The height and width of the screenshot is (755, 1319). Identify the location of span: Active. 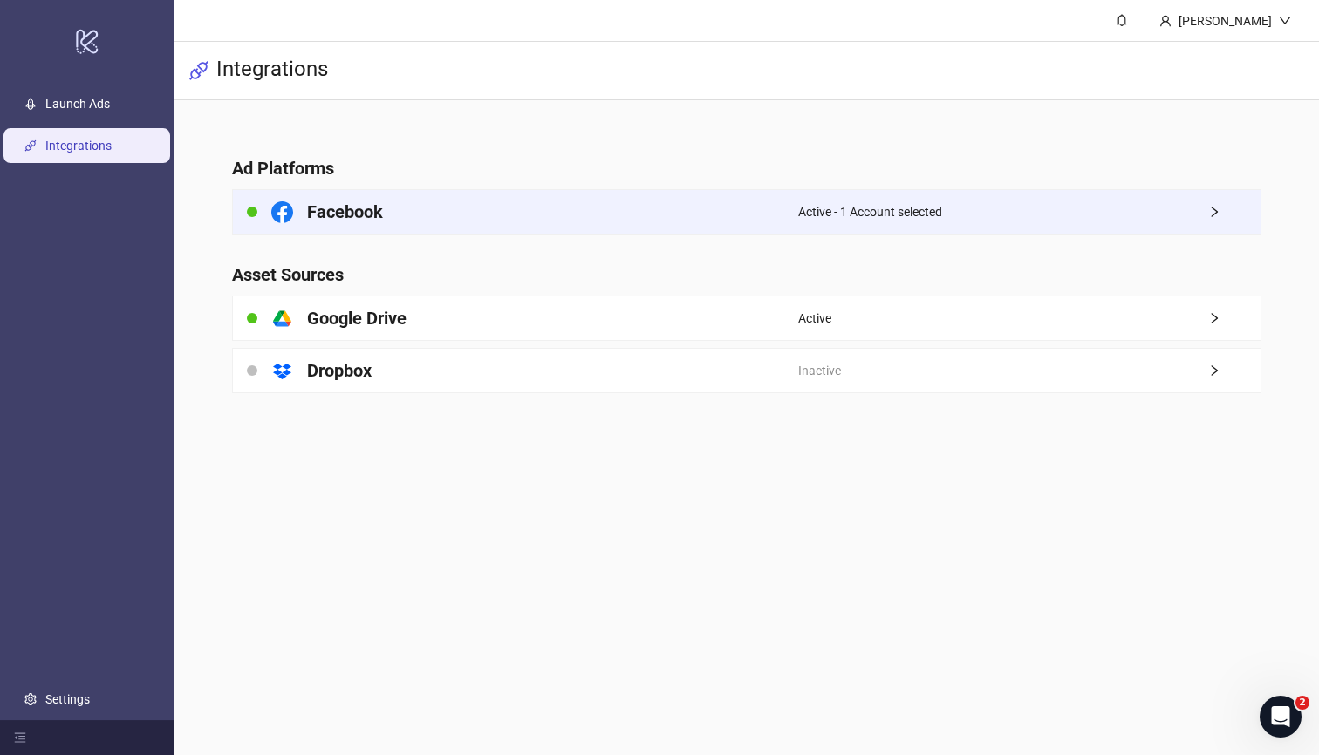
(815, 318).